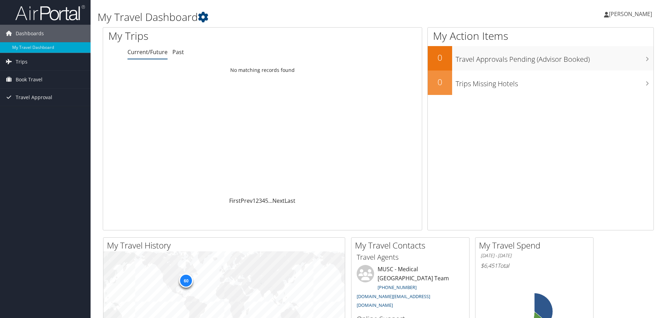  What do you see at coordinates (235, 200) in the screenshot?
I see `a: First` at bounding box center [235, 200].